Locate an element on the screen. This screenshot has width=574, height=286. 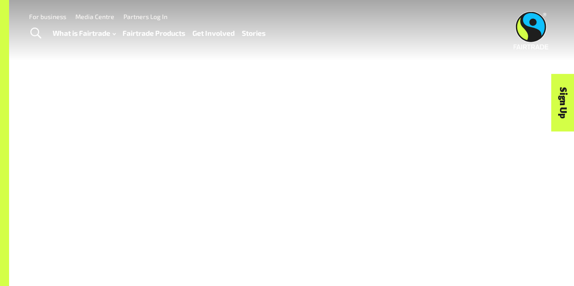
a: Toggle Search is located at coordinates (35, 34).